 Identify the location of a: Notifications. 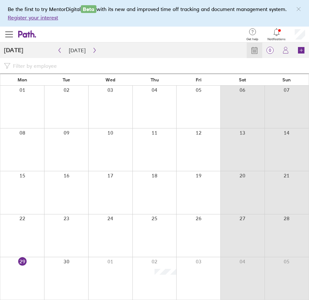
(276, 34).